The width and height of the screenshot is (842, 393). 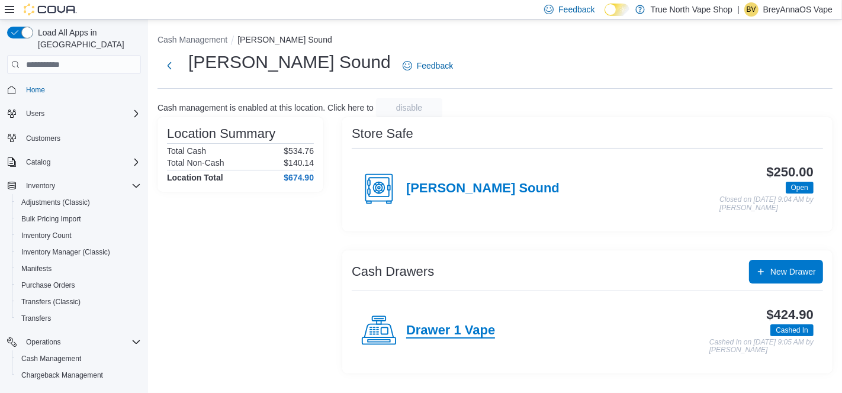 What do you see at coordinates (43, 138) in the screenshot?
I see `span: Customers` at bounding box center [43, 138].